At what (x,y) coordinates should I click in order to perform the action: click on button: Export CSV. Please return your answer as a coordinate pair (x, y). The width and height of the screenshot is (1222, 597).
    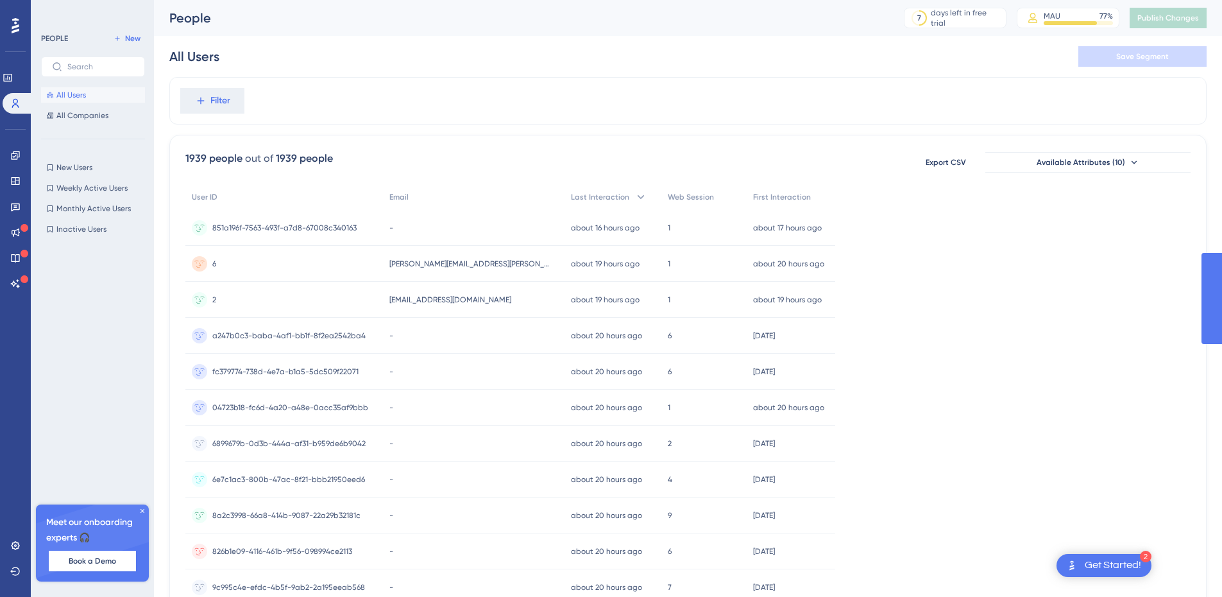
    Looking at the image, I should click on (946, 162).